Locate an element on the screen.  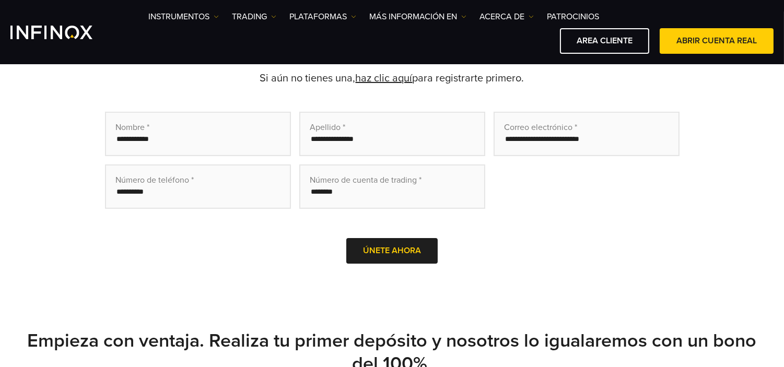
a: ABRIR CUENTA REAL is located at coordinates (716, 41).